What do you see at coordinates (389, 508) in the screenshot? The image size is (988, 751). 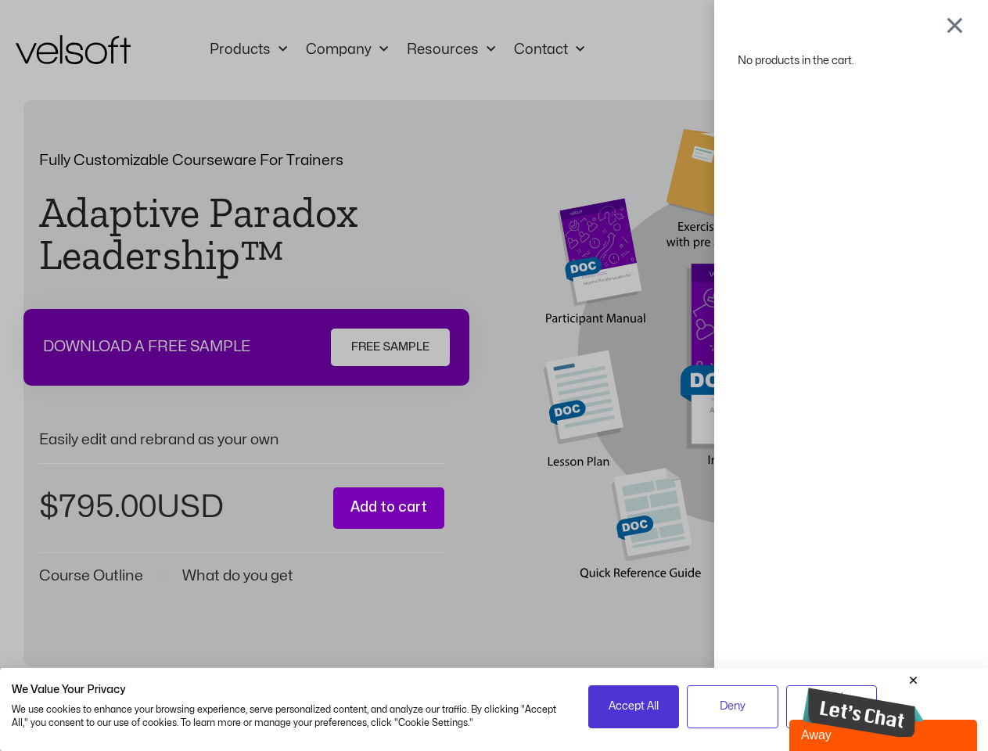 I see `button: Add to cart` at bounding box center [389, 508].